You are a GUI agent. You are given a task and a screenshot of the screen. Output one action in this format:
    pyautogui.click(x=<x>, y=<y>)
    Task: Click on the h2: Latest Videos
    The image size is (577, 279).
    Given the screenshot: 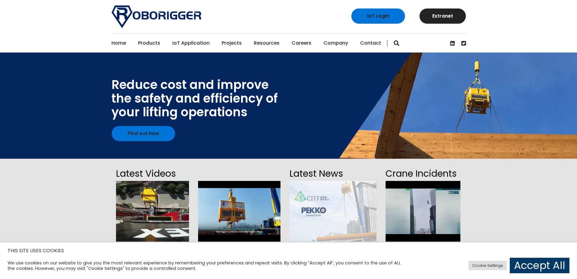 What is the action you would take?
    pyautogui.click(x=152, y=173)
    